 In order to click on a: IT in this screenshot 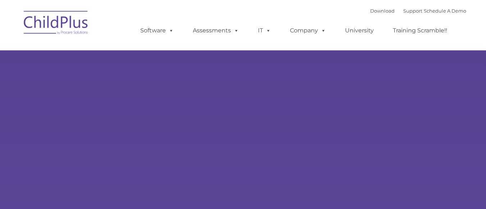, I will do `click(265, 31)`.